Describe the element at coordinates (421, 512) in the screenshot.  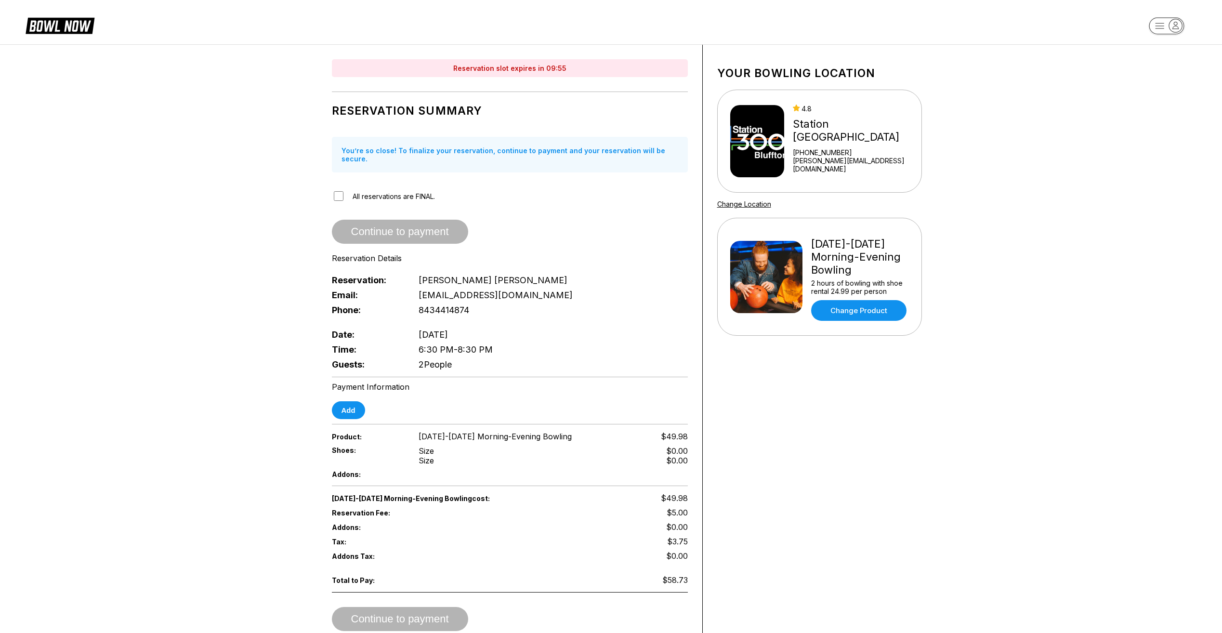
I see `span: Reservation Fee:` at that location.